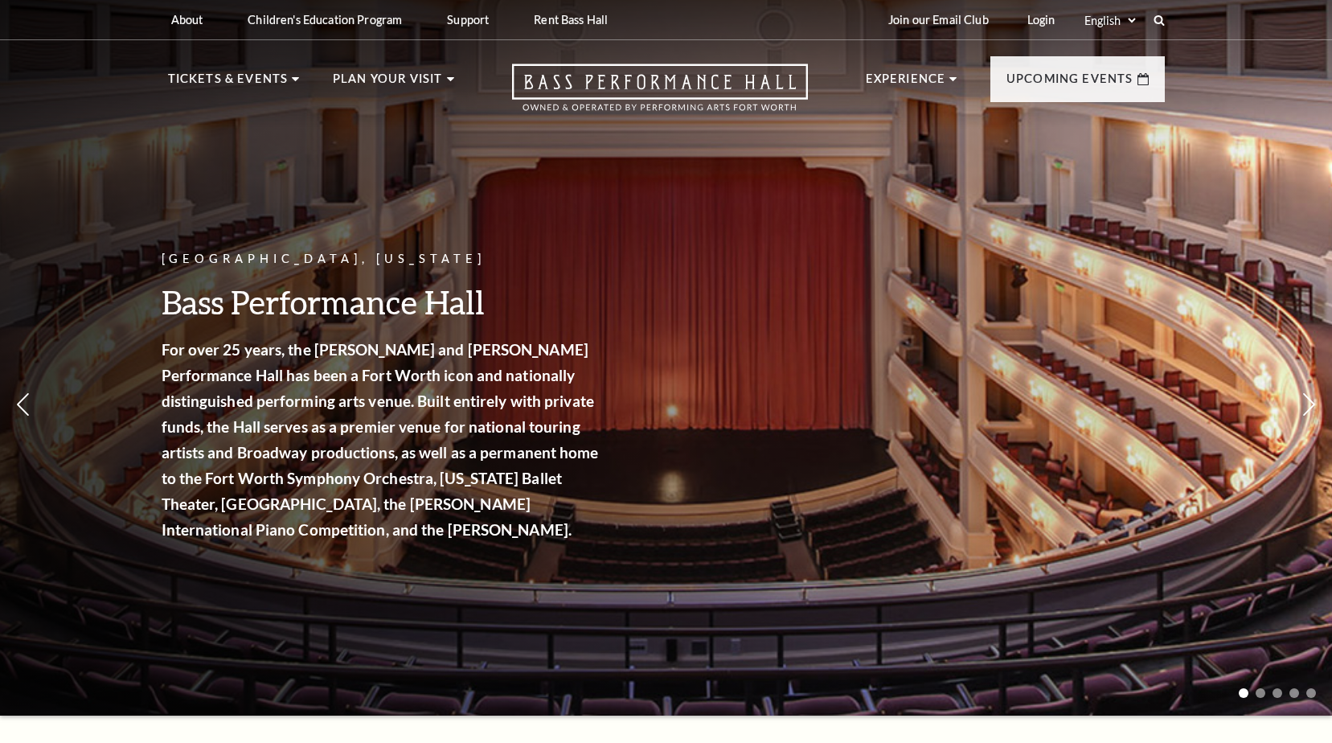 Image resolution: width=1332 pixels, height=743 pixels. What do you see at coordinates (187, 19) in the screenshot?
I see `p: About` at bounding box center [187, 19].